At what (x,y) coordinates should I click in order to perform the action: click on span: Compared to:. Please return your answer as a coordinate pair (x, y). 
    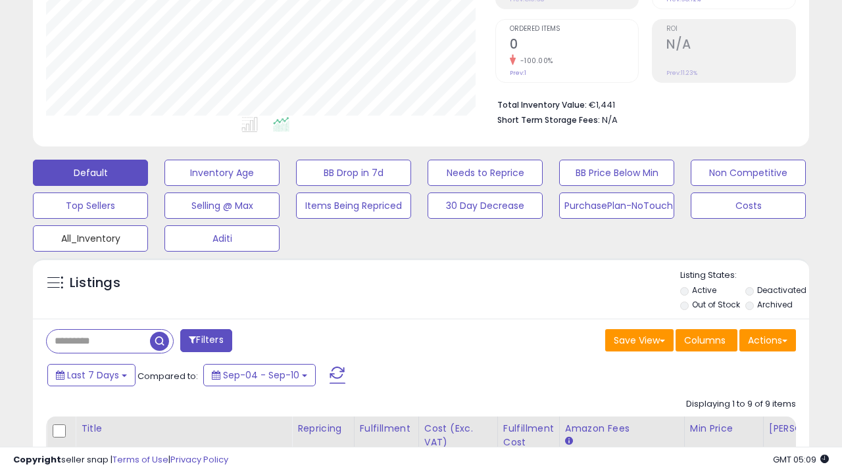
    Looking at the image, I should click on (168, 376).